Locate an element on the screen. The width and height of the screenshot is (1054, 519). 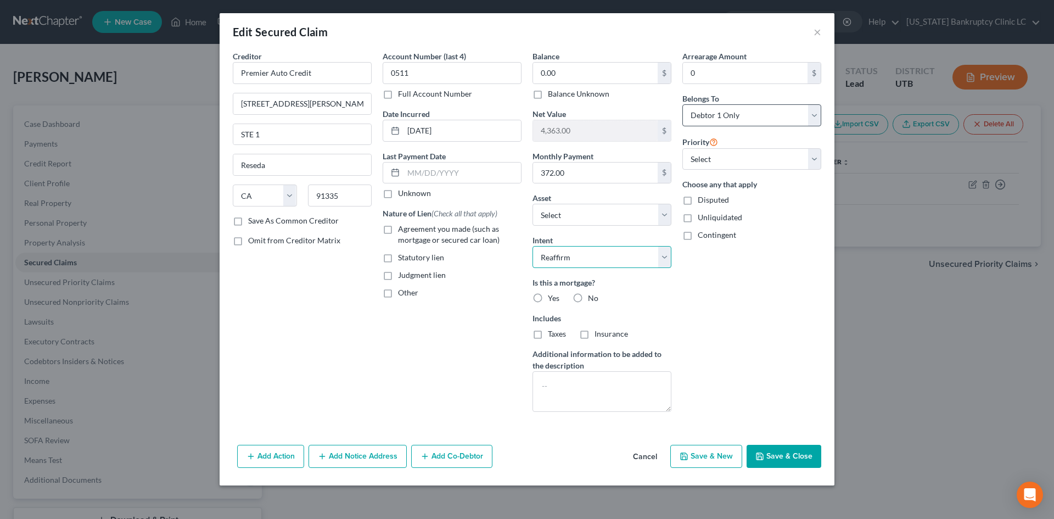
span: Unliquidated is located at coordinates (720, 217).